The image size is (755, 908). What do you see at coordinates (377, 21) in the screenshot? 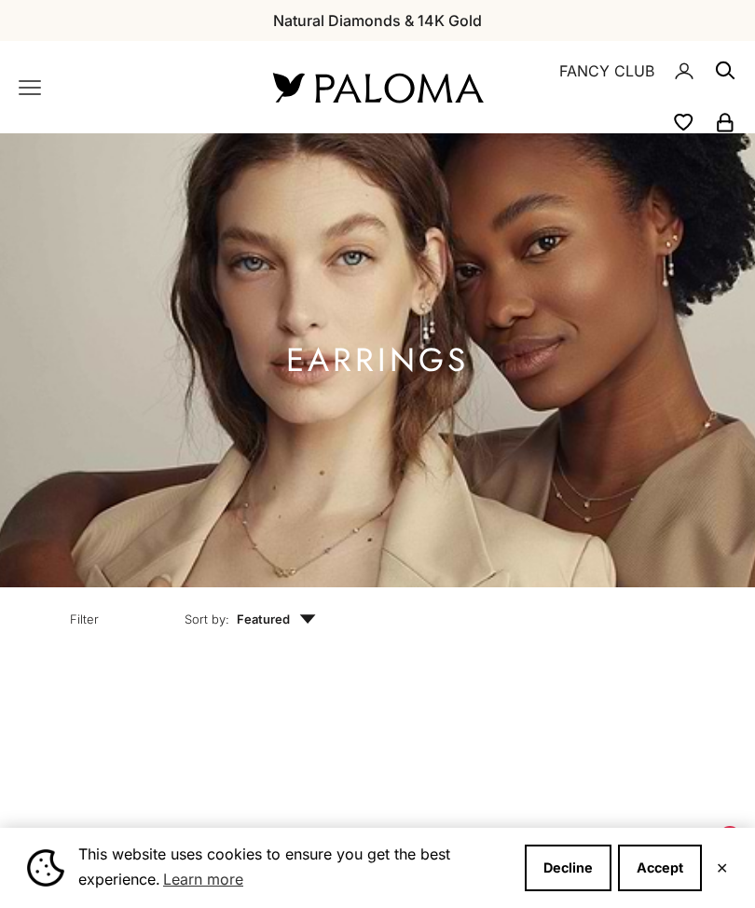
I see `p: Natural Diamonds & 14K Gold` at bounding box center [377, 21].